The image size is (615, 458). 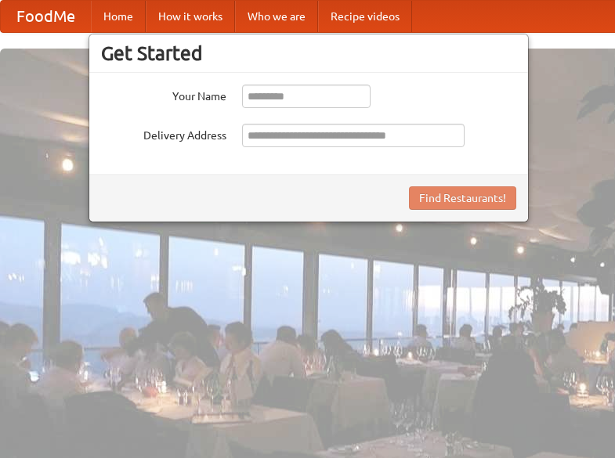 I want to click on button: Find Restaurants!, so click(x=462, y=198).